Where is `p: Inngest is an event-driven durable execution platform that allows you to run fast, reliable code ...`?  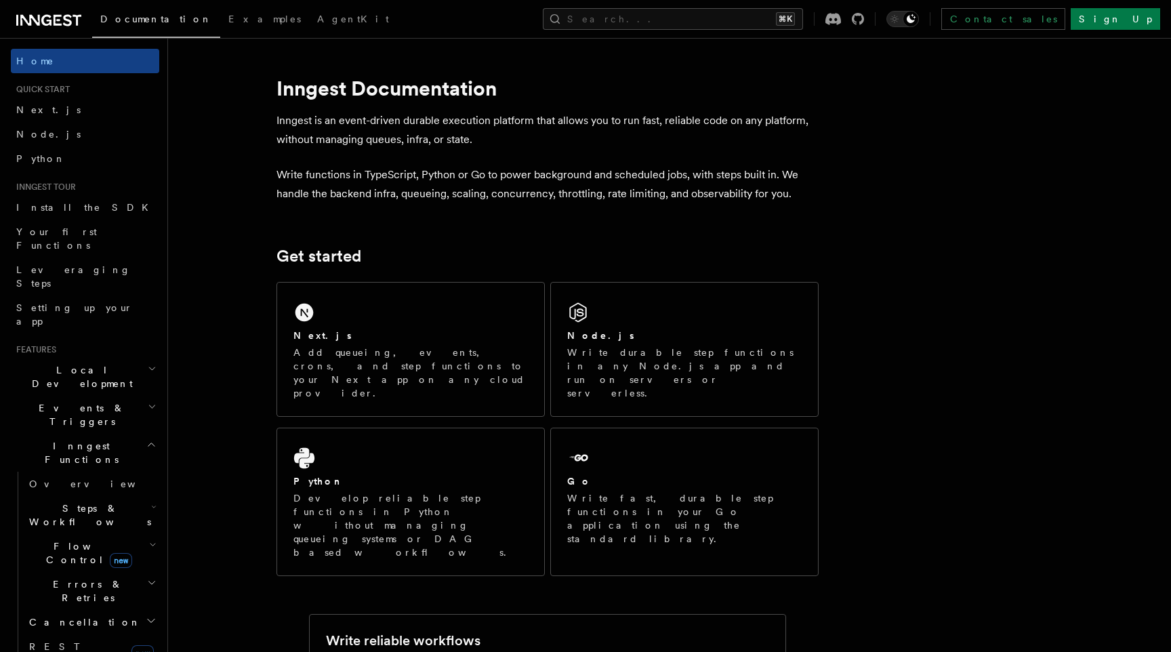
p: Inngest is an event-driven durable execution platform that allows you to run fast, reliable code ... is located at coordinates (548, 130).